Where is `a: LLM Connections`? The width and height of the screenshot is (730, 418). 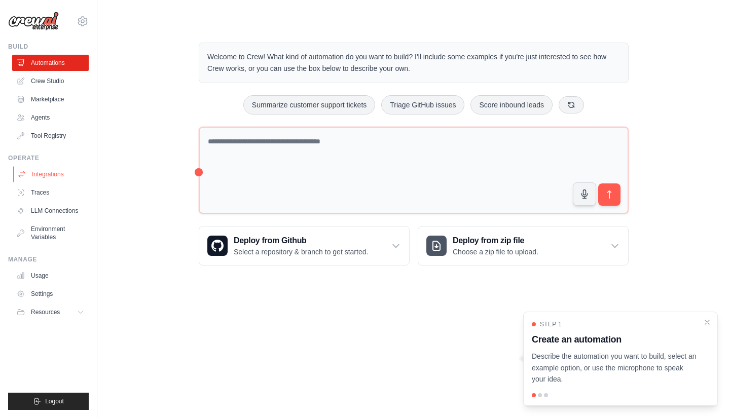 a: LLM Connections is located at coordinates (50, 211).